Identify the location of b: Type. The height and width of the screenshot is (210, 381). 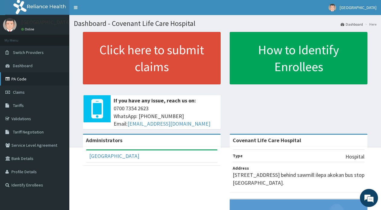
(238, 156).